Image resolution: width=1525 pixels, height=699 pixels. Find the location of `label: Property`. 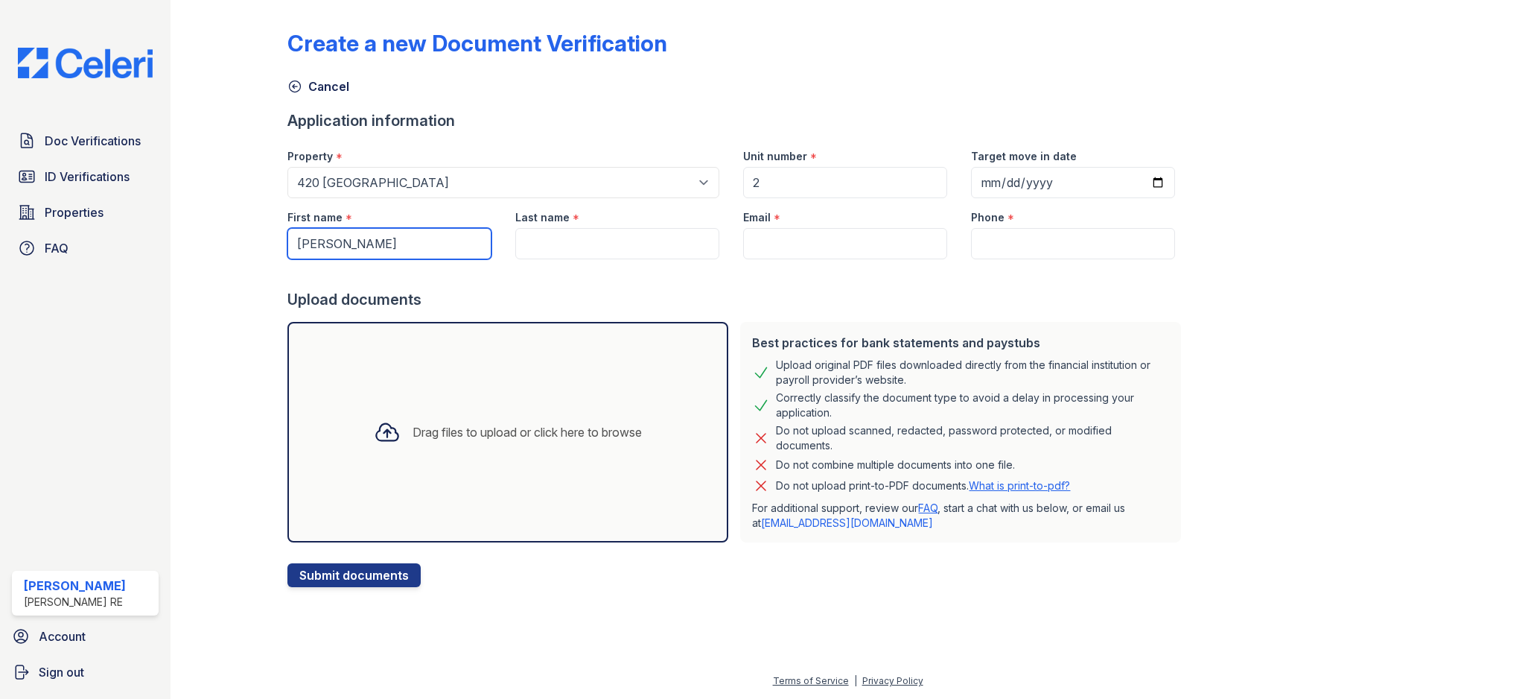

label: Property is located at coordinates (310, 156).